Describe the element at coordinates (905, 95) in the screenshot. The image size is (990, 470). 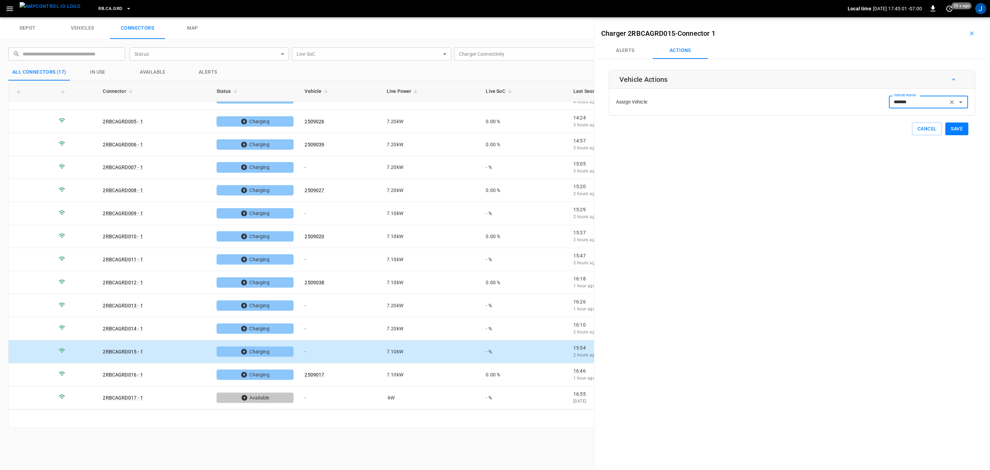
I see `label: Vehicle Name` at that location.